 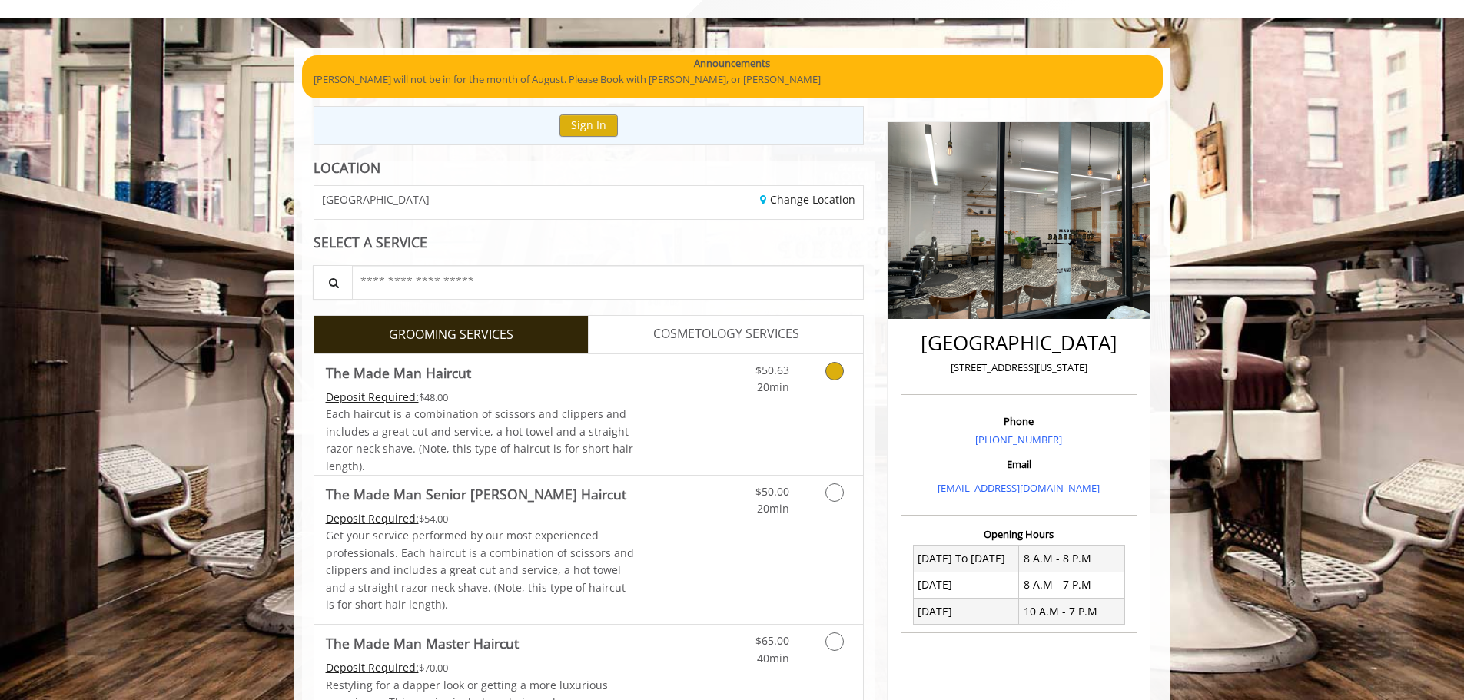 What do you see at coordinates (1072, 612) in the screenshot?
I see `td: 10 A.M - 7 P.M` at bounding box center [1072, 612].